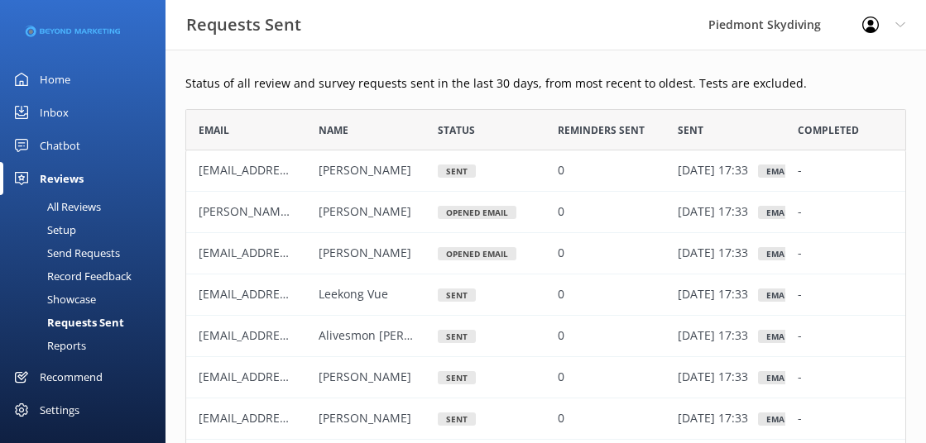  Describe the element at coordinates (333, 130) in the screenshot. I see `span: Name` at that location.